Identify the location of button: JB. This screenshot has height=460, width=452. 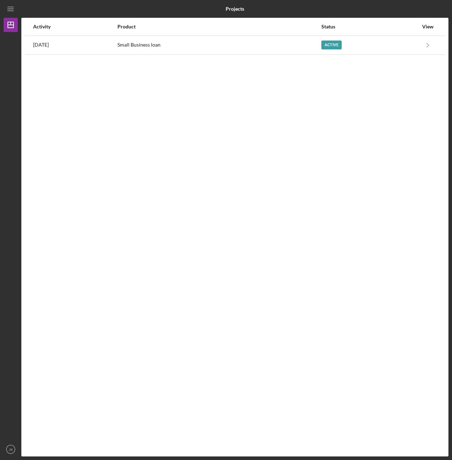
(11, 450).